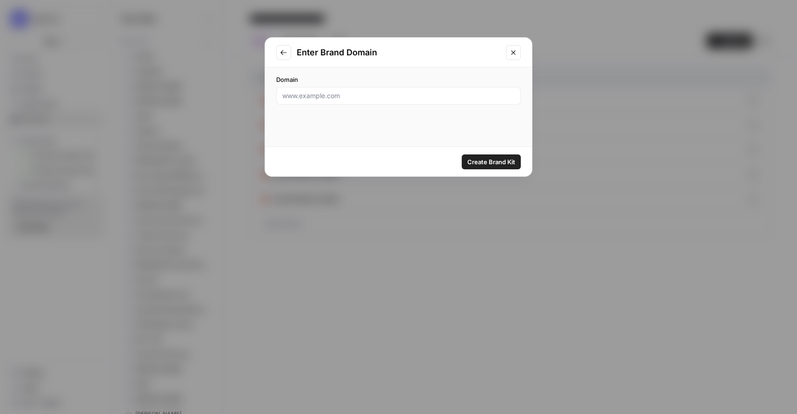 This screenshot has width=797, height=414. I want to click on button: Create Brand Kit, so click(491, 162).